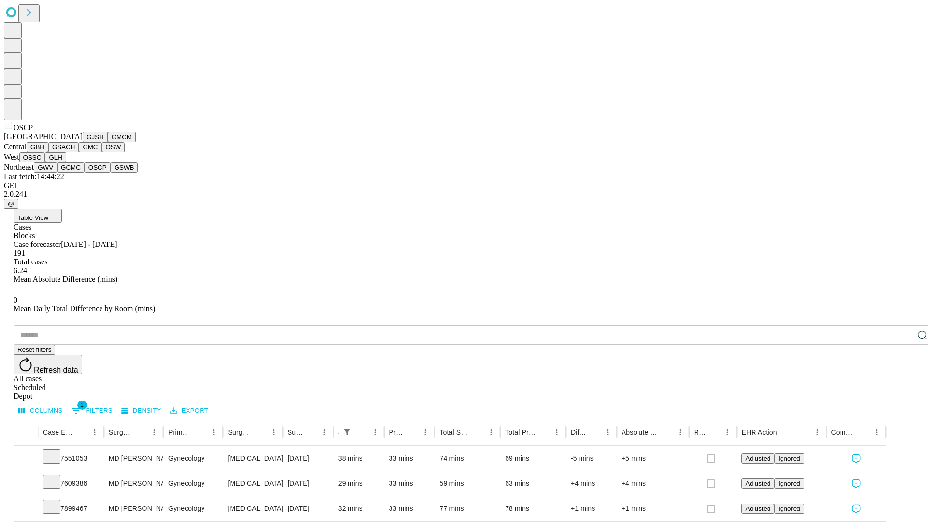 The image size is (928, 522). What do you see at coordinates (30, 261) in the screenshot?
I see `span: Total cases` at bounding box center [30, 261].